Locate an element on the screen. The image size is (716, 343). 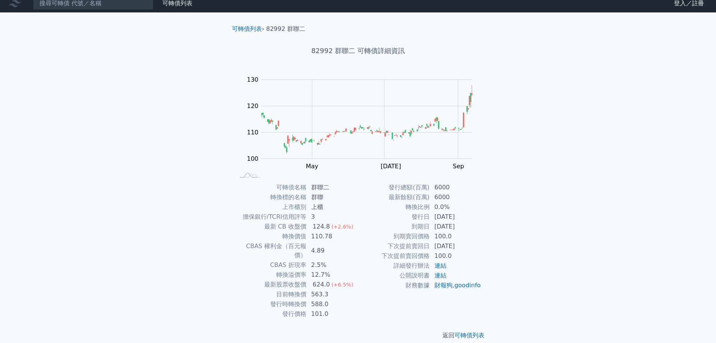
tspan: 100 is located at coordinates (253, 158).